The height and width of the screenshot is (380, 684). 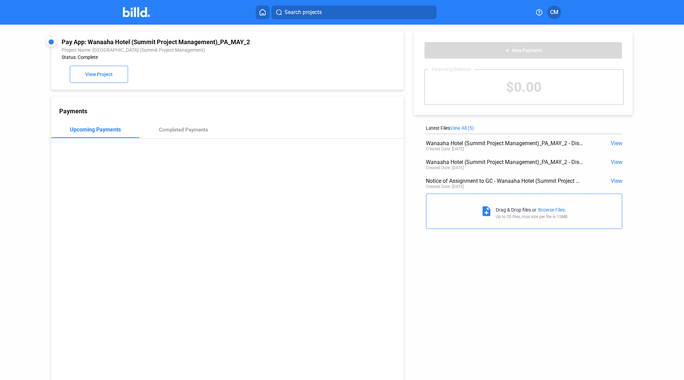 I want to click on span: Search projects, so click(x=303, y=12).